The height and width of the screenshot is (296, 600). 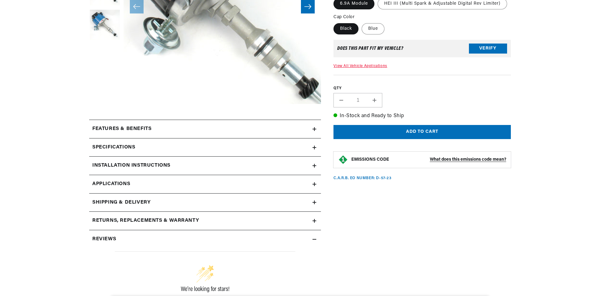 I want to click on button: EMISSIONS CODEWhat does this emissions code mean?, so click(x=429, y=160).